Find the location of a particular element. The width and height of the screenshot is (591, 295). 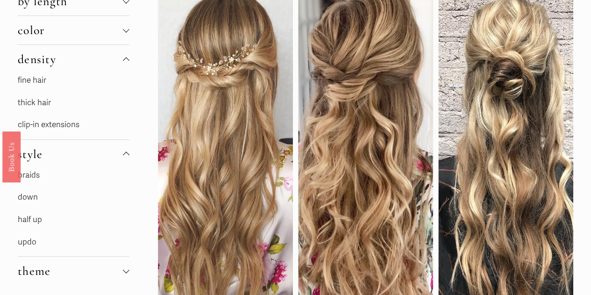

a: braids is located at coordinates (29, 175).